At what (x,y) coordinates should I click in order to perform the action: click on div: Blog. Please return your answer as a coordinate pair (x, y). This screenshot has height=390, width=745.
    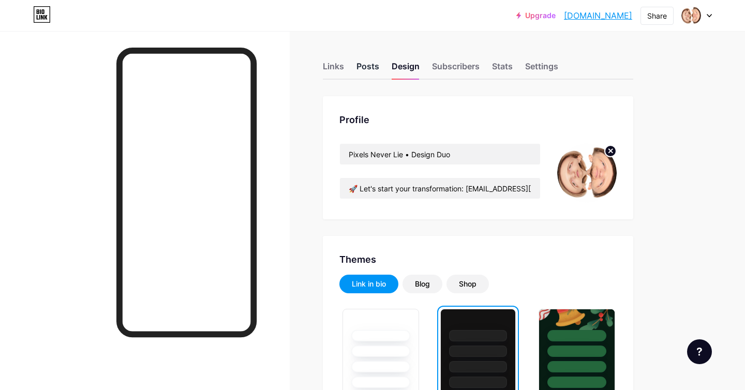
    Looking at the image, I should click on (422, 284).